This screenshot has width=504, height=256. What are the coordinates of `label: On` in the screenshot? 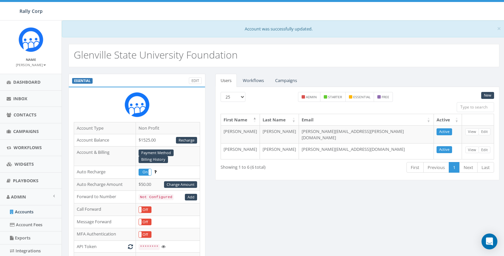 It's located at (145, 172).